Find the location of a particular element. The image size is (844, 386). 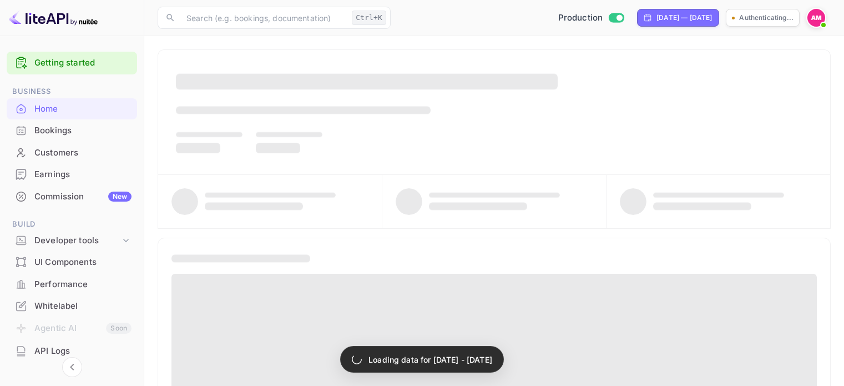

div: New is located at coordinates (120, 196).